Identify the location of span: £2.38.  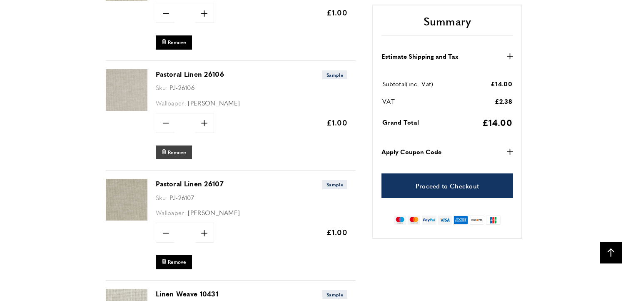
(504, 100).